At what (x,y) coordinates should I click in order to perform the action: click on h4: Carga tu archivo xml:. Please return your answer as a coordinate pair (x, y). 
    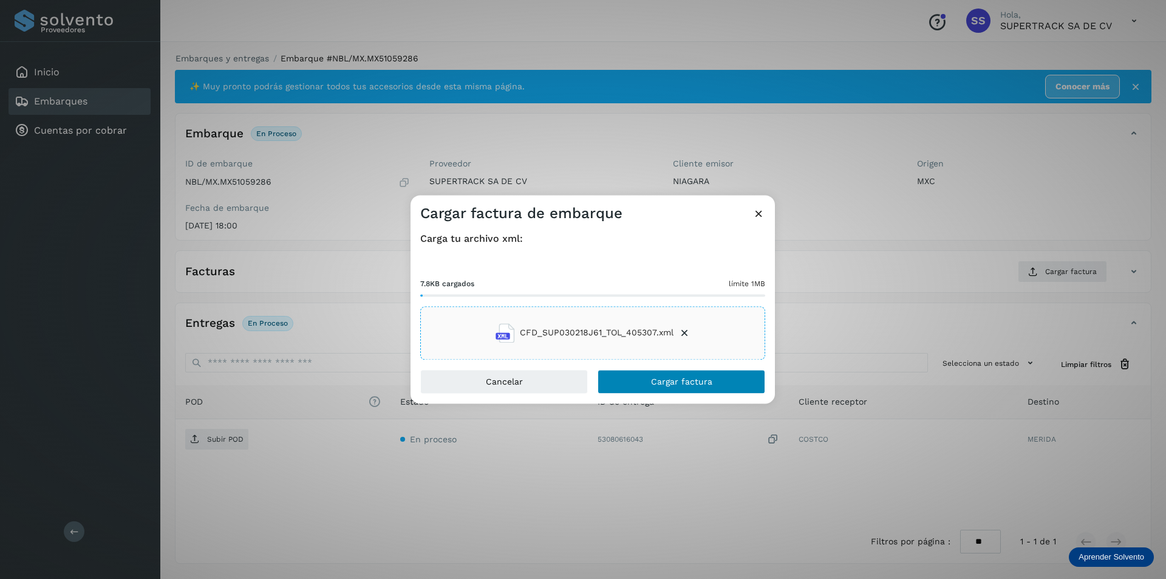
    Looking at the image, I should click on (593, 238).